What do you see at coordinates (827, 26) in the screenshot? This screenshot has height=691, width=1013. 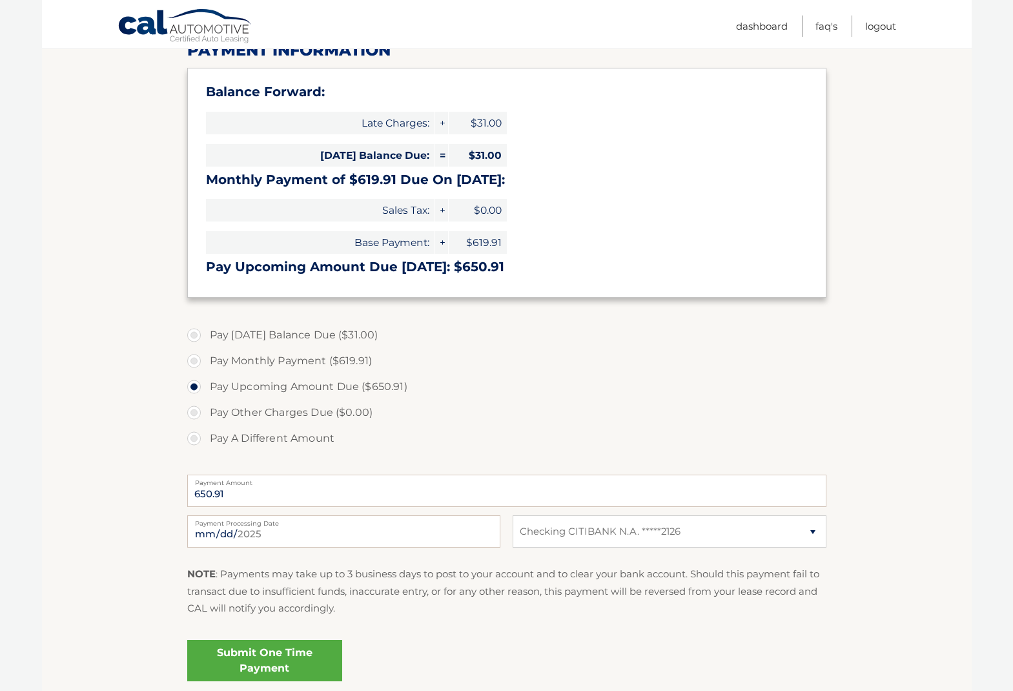 I see `a: FAQ's` at bounding box center [827, 26].